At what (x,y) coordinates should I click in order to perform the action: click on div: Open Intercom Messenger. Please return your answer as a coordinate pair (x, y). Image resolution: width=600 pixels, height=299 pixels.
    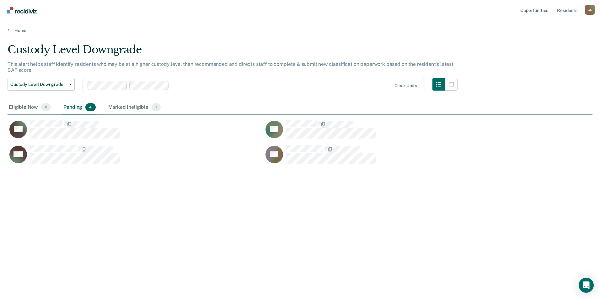
    Looking at the image, I should click on (586, 285).